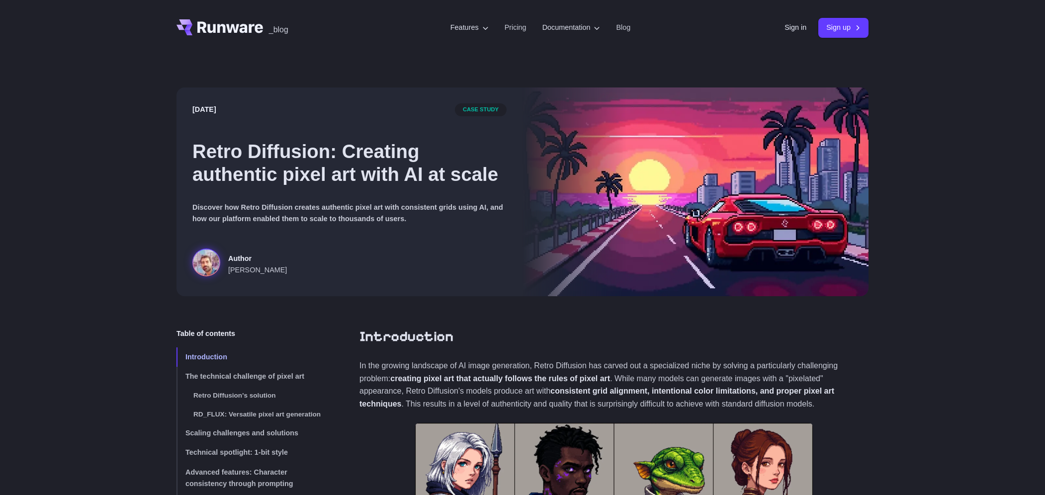  What do you see at coordinates (220, 27) in the screenshot?
I see `a: Go to /` at bounding box center [220, 27].